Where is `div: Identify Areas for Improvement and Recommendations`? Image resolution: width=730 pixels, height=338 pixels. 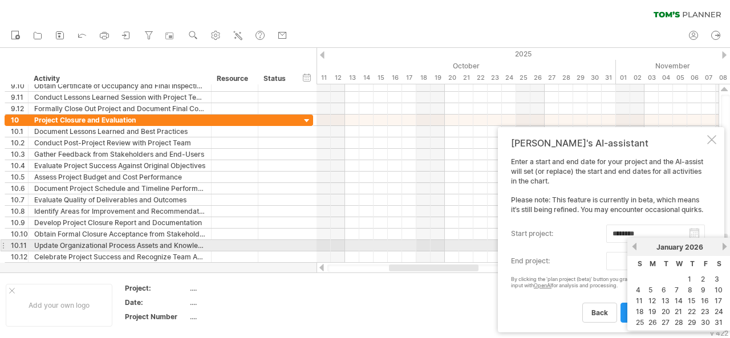 div: Identify Areas for Improvement and Recommendations is located at coordinates (120, 211).